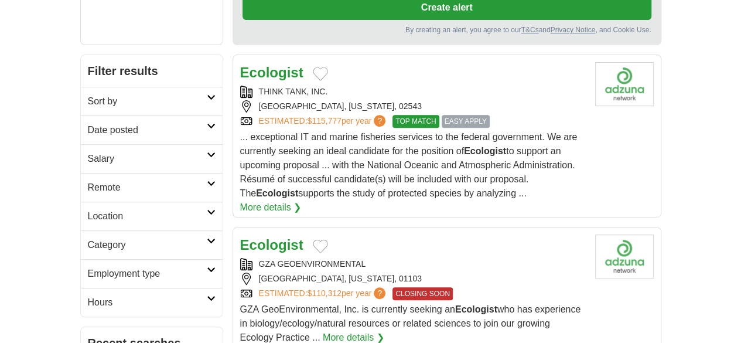 This screenshot has width=741, height=343. What do you see at coordinates (411, 323) in the screenshot?
I see `span: GZA GeoEnvironmental, Inc. is currently seeking an who has experience in biology/ecology/natural ...` at bounding box center [411, 323].